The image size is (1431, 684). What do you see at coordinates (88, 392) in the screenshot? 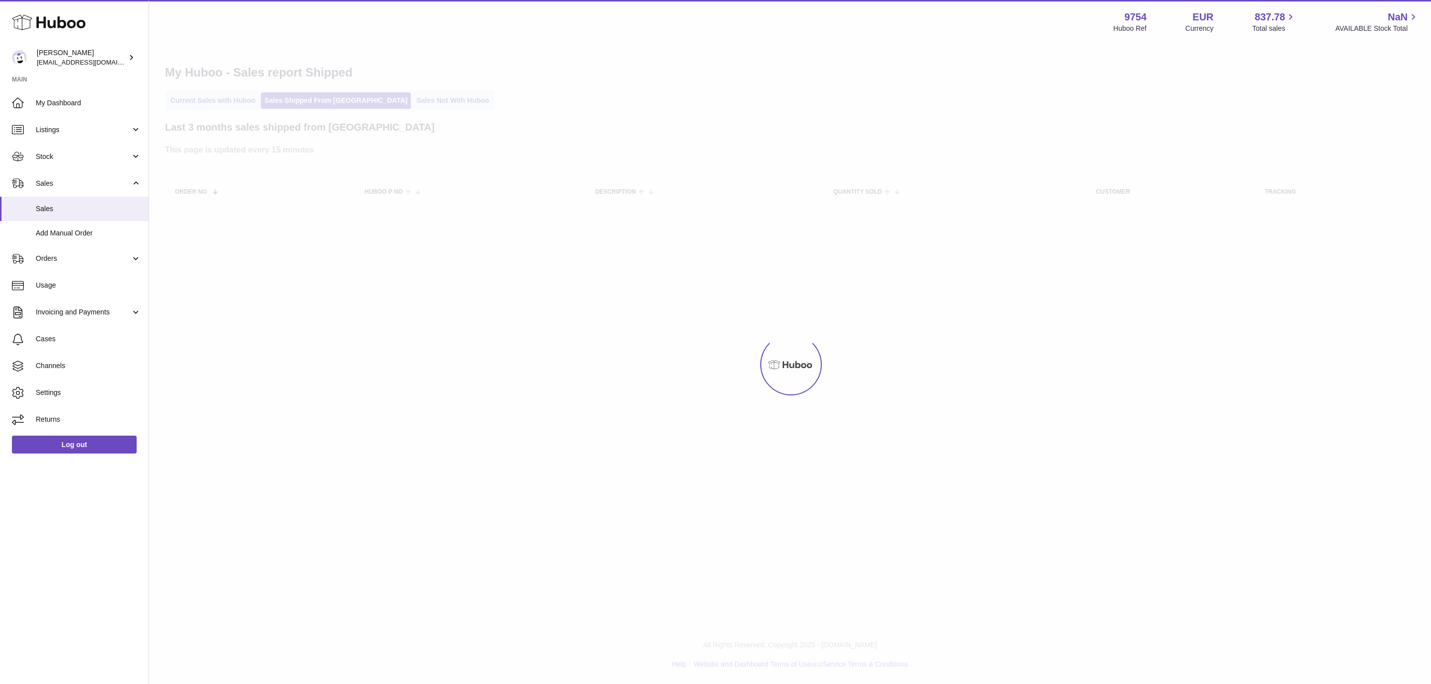
I see `span: Settings` at bounding box center [88, 392].